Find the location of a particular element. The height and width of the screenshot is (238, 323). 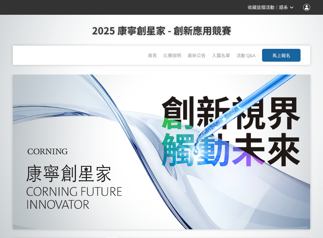

a: 最新公告 is located at coordinates (197, 55).